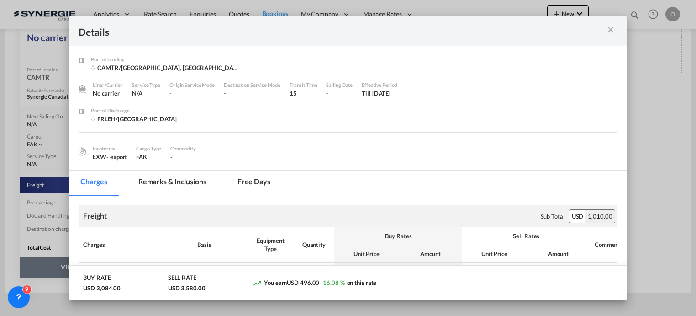 The image size is (696, 316). What do you see at coordinates (137, 93) in the screenshot?
I see `span: N/A` at bounding box center [137, 93].